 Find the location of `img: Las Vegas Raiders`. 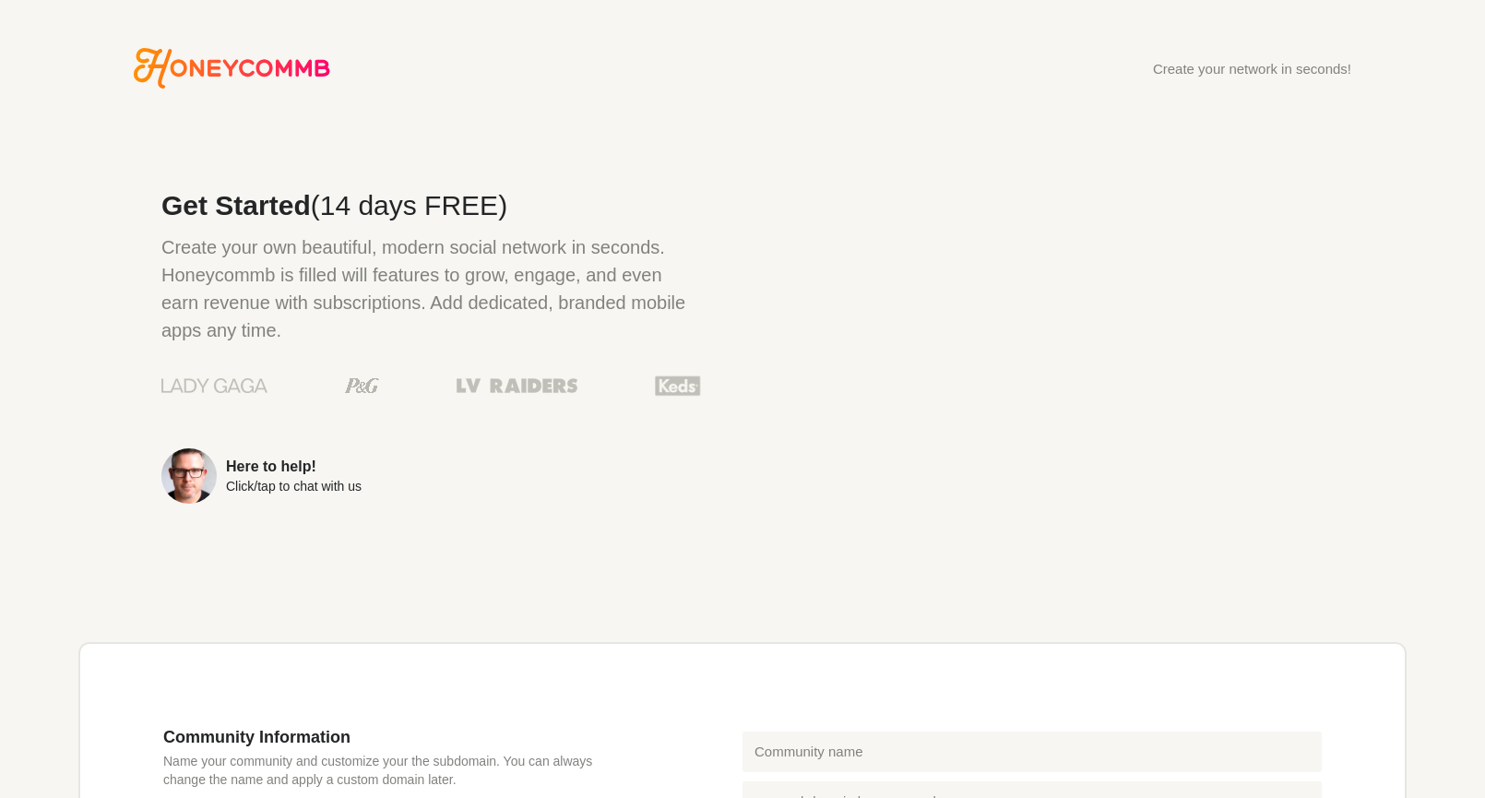

img: Las Vegas Raiders is located at coordinates (516, 385).